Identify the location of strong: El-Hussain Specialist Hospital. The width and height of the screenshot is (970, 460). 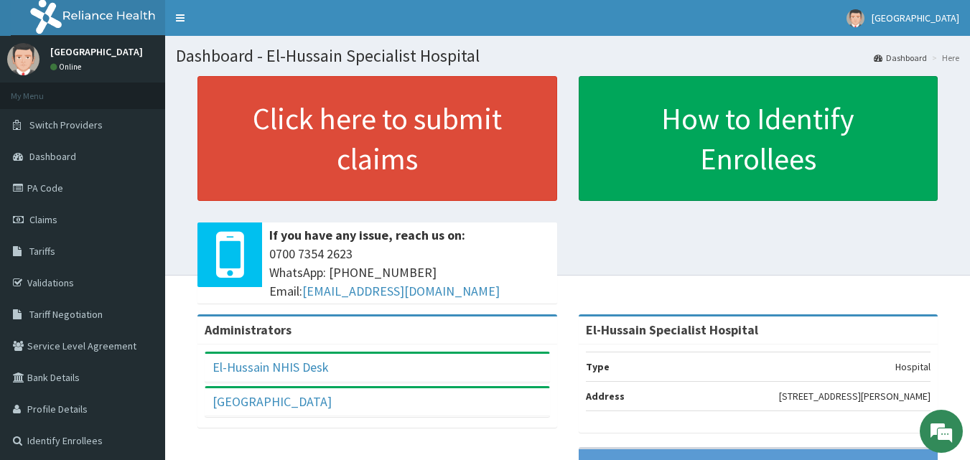
(672, 330).